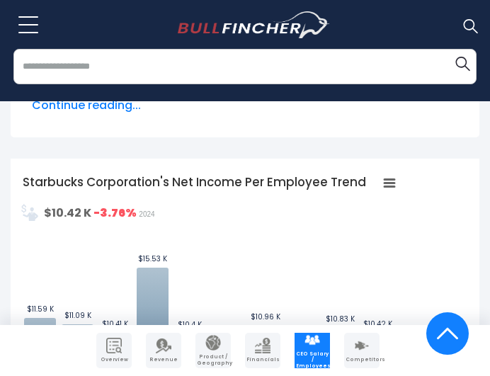 This screenshot has height=376, width=490. What do you see at coordinates (378, 324) in the screenshot?
I see `text: $10.42 K` at bounding box center [378, 324].